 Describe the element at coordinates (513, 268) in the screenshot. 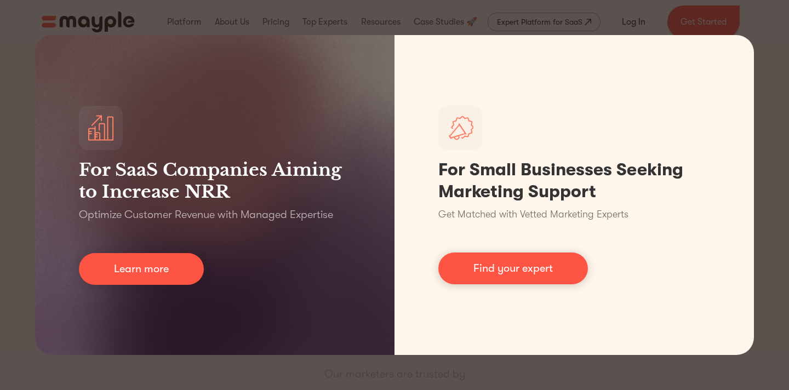

I see `a: Find your expert` at that location.